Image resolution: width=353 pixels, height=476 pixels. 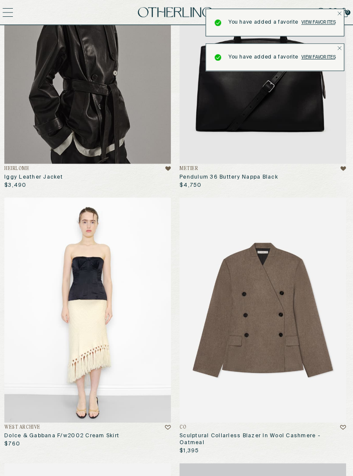 I want to click on p: $760, so click(x=15, y=441).